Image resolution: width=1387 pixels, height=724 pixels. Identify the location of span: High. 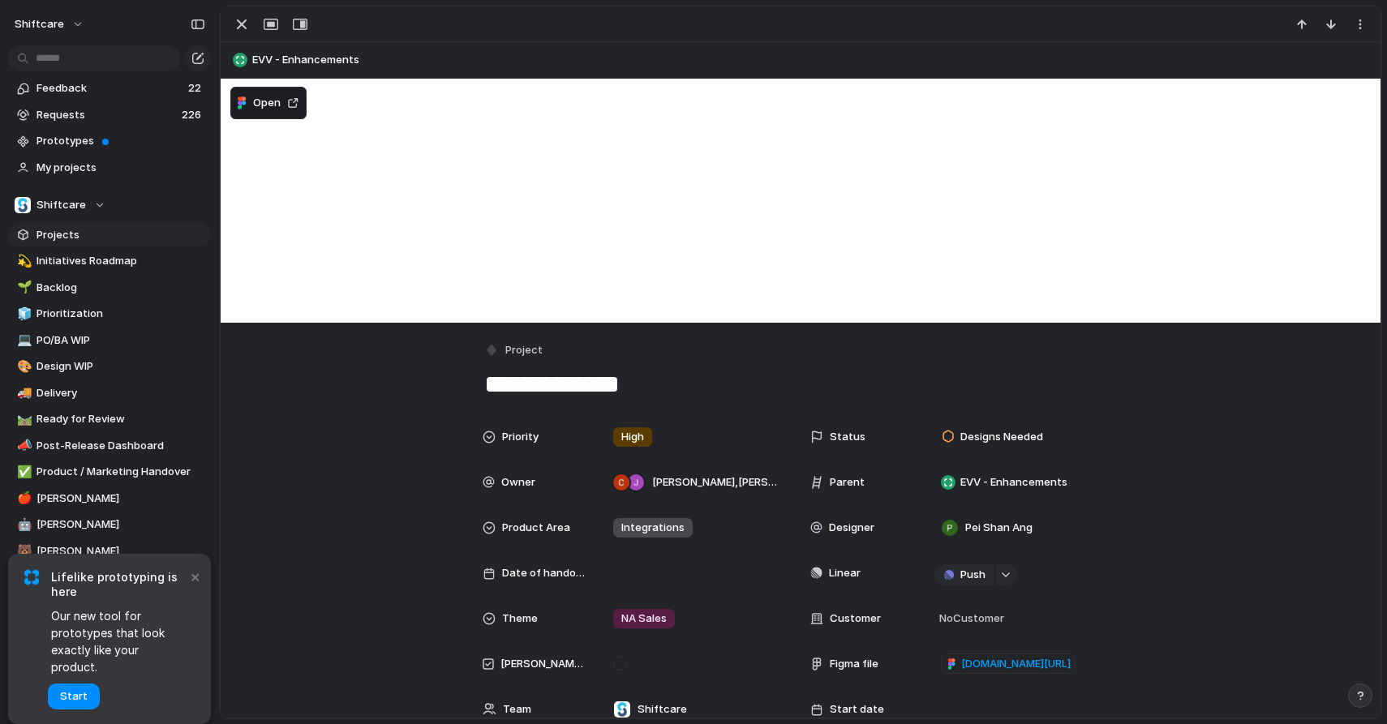
(633, 437).